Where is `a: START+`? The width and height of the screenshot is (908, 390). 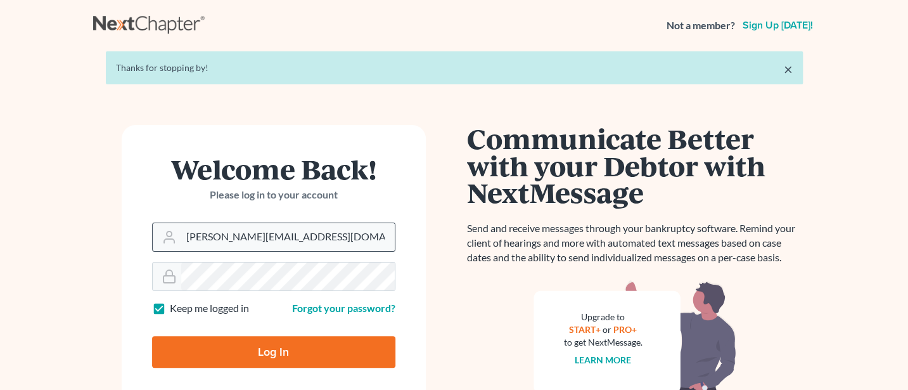
a: START+ is located at coordinates (585, 329).